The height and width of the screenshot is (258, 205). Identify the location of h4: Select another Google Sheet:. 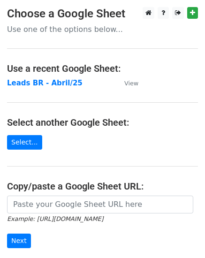
(102, 122).